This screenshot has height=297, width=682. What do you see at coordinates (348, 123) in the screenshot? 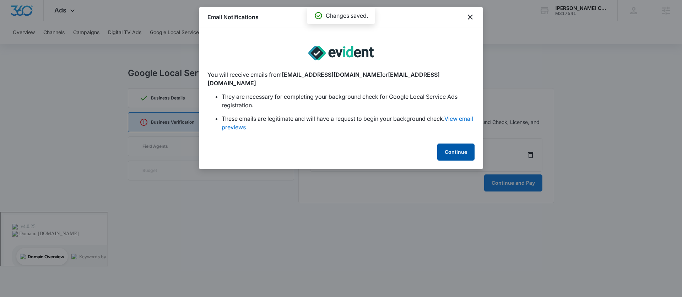
I see `li: These emails are legitimate and will have a request to begin your background check.` at bounding box center [348, 123].